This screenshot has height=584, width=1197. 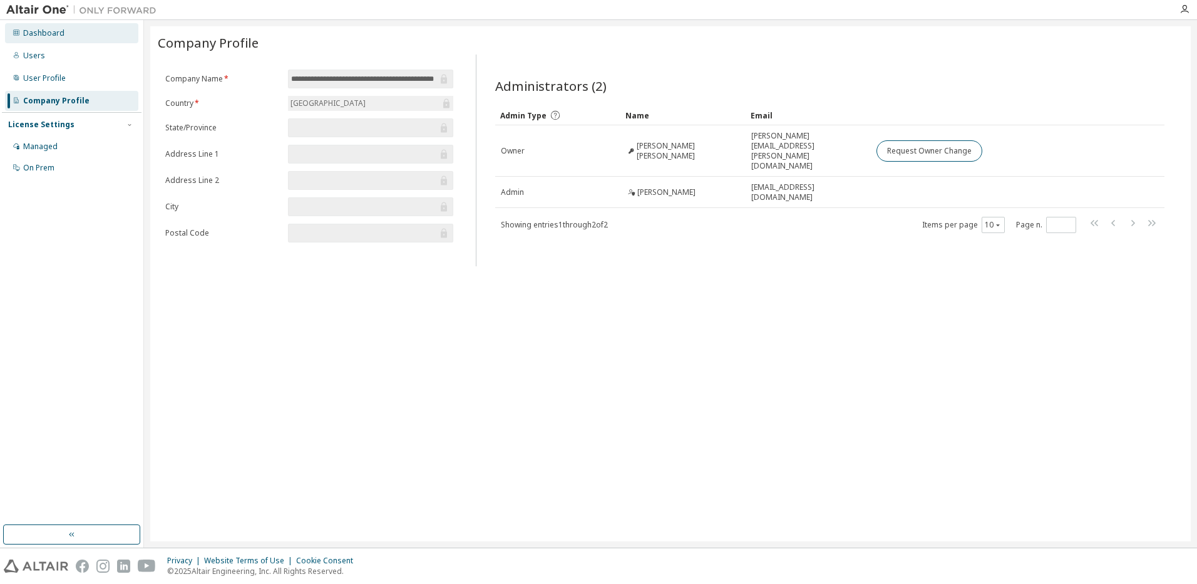 What do you see at coordinates (223, 207) in the screenshot?
I see `label: City` at bounding box center [223, 207].